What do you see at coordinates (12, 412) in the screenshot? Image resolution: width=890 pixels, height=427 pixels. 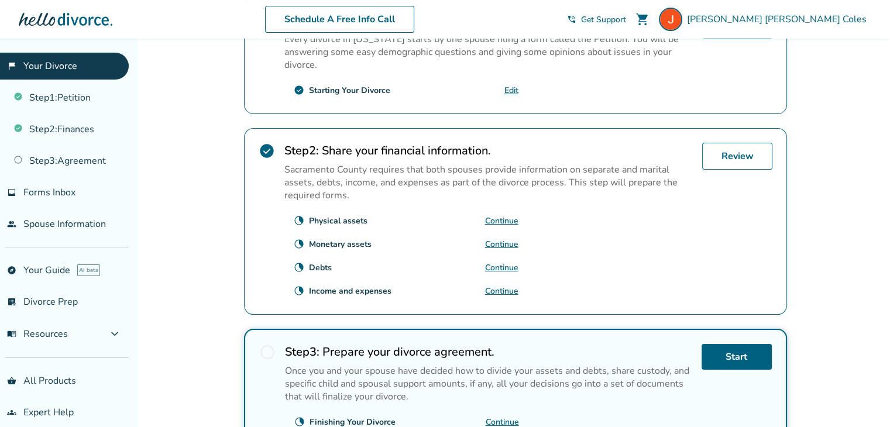 I see `span: groups` at bounding box center [12, 412].